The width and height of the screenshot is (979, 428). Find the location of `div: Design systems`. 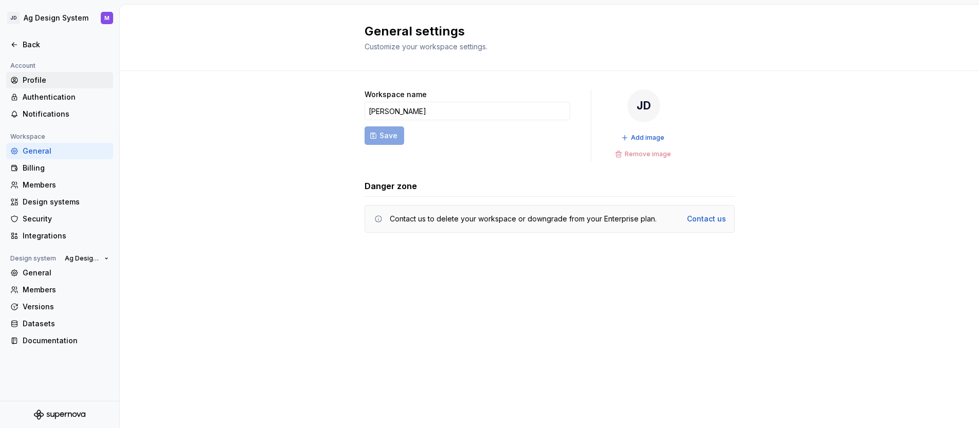

div: Design systems is located at coordinates (66, 202).